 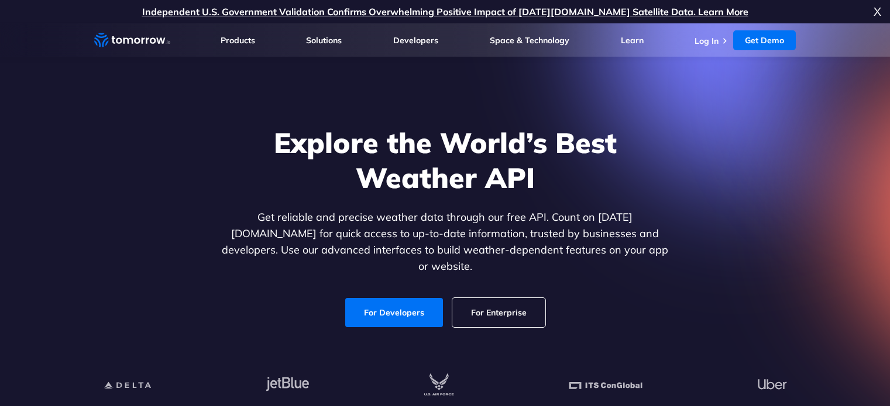 I want to click on a: Products, so click(x=237, y=40).